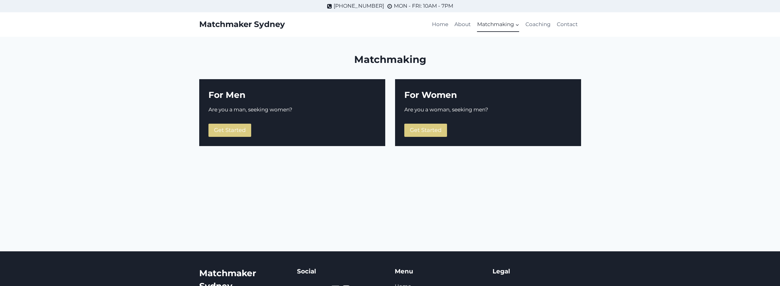 This screenshot has width=780, height=286. I want to click on nav: Primary, so click(505, 25).